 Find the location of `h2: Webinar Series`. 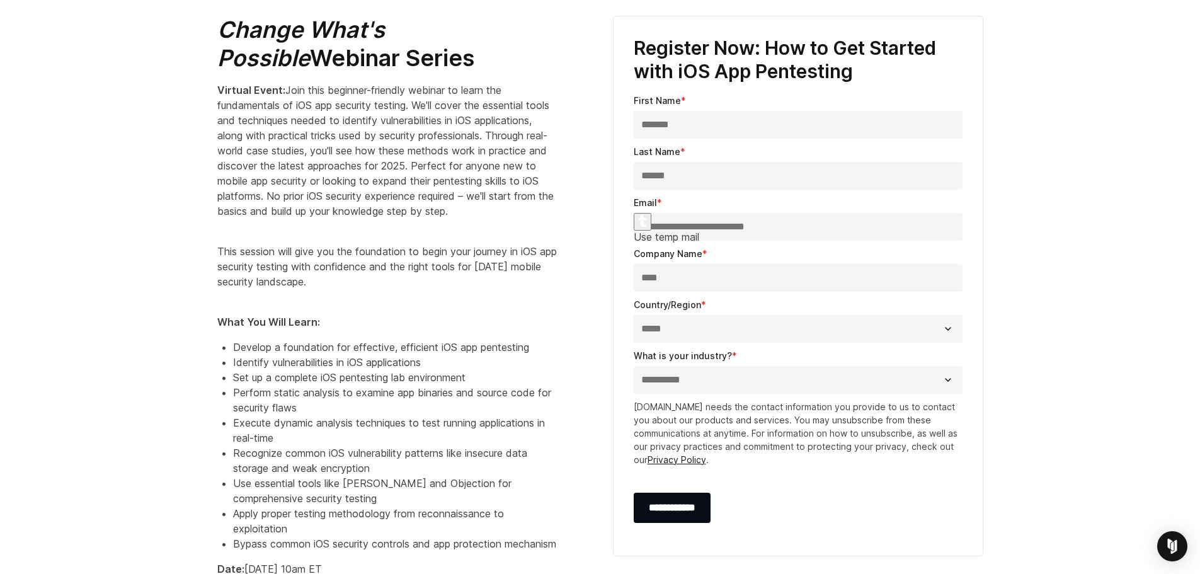

h2: Webinar Series is located at coordinates (387, 44).